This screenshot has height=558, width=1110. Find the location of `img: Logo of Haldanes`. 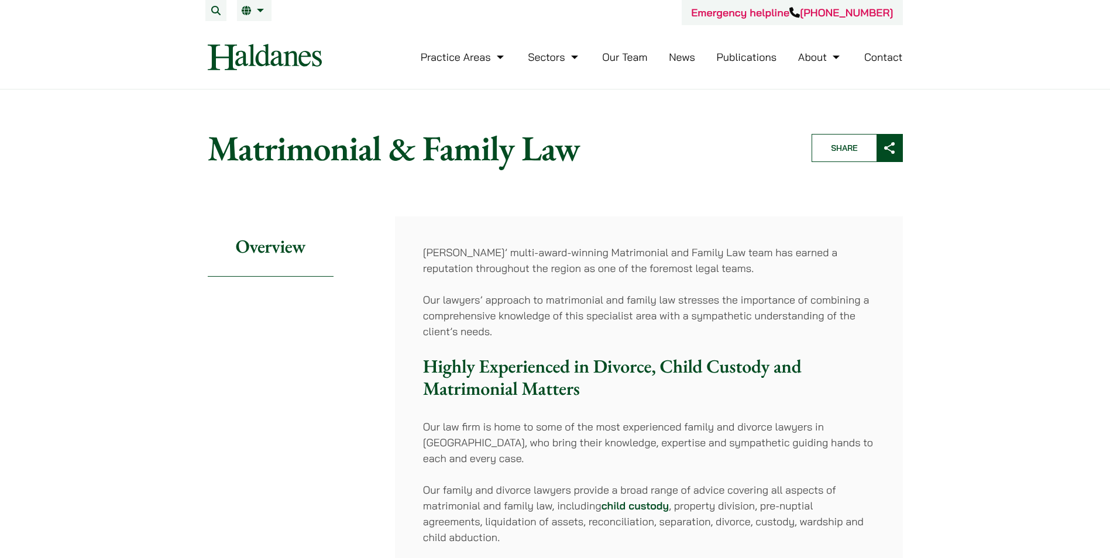

img: Logo of Haldanes is located at coordinates (265, 57).